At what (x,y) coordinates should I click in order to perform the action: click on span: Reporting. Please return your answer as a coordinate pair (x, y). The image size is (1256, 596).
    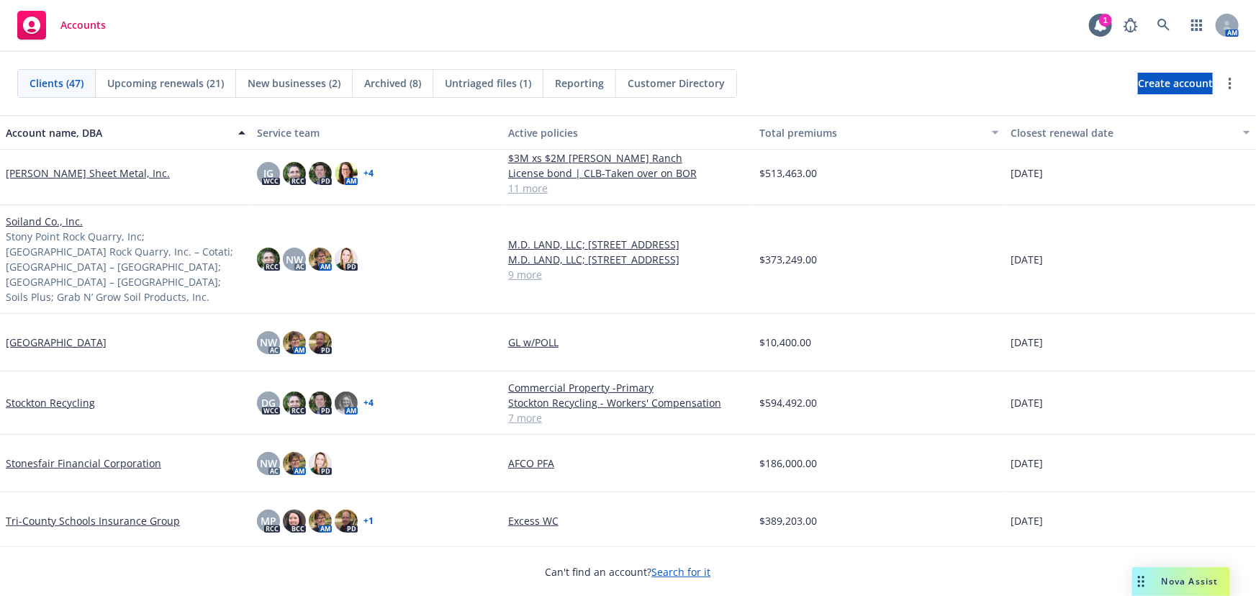
    Looking at the image, I should click on (579, 83).